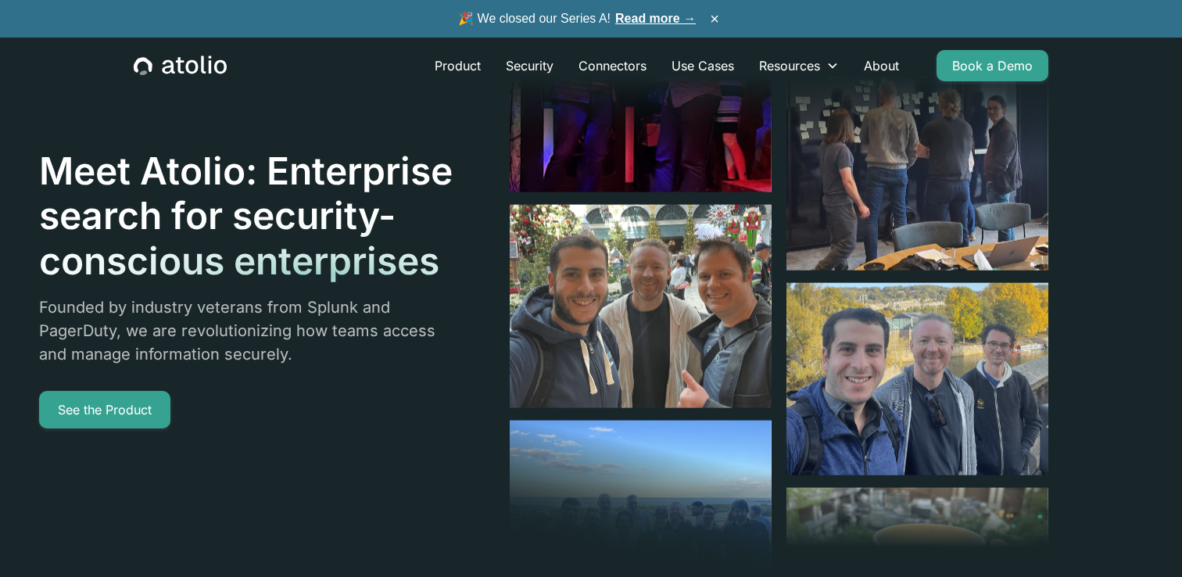 The height and width of the screenshot is (577, 1182). What do you see at coordinates (105, 410) in the screenshot?
I see `a: See the Product` at bounding box center [105, 410].